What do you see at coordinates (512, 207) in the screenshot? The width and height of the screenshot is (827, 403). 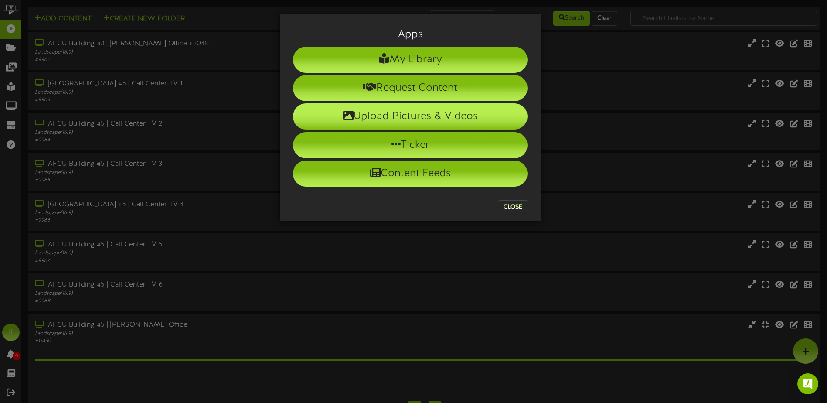 I see `button: Close` at bounding box center [512, 207].